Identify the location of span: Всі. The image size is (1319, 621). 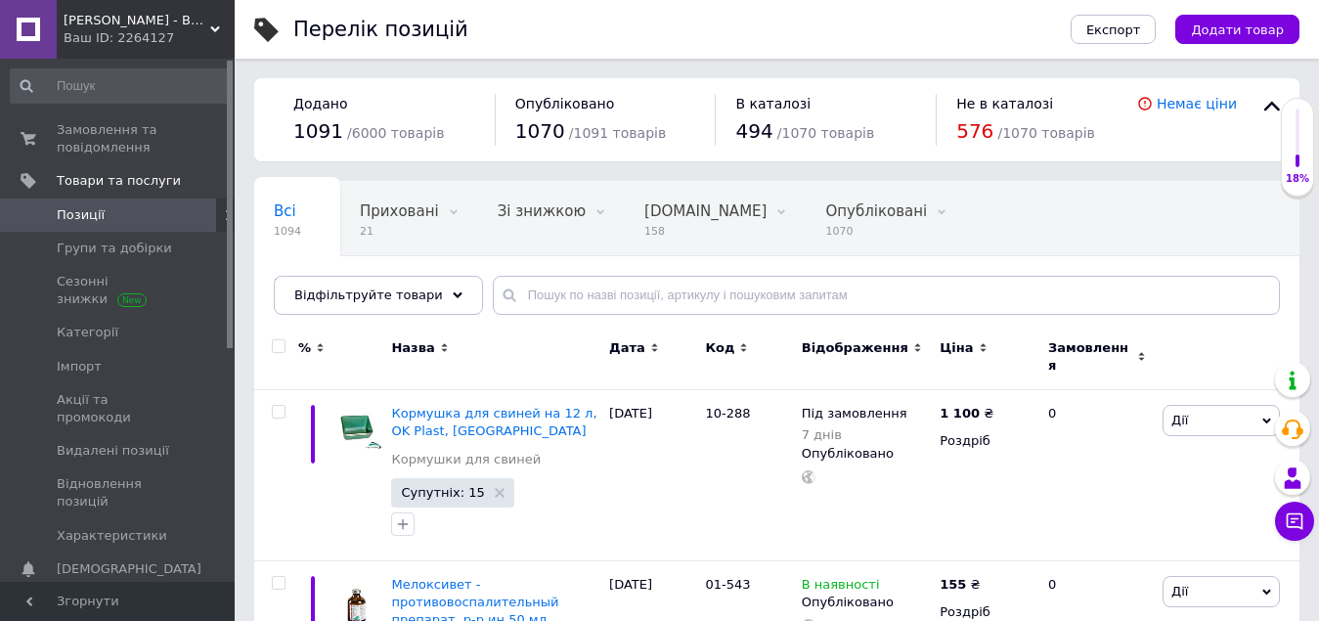
(284, 211).